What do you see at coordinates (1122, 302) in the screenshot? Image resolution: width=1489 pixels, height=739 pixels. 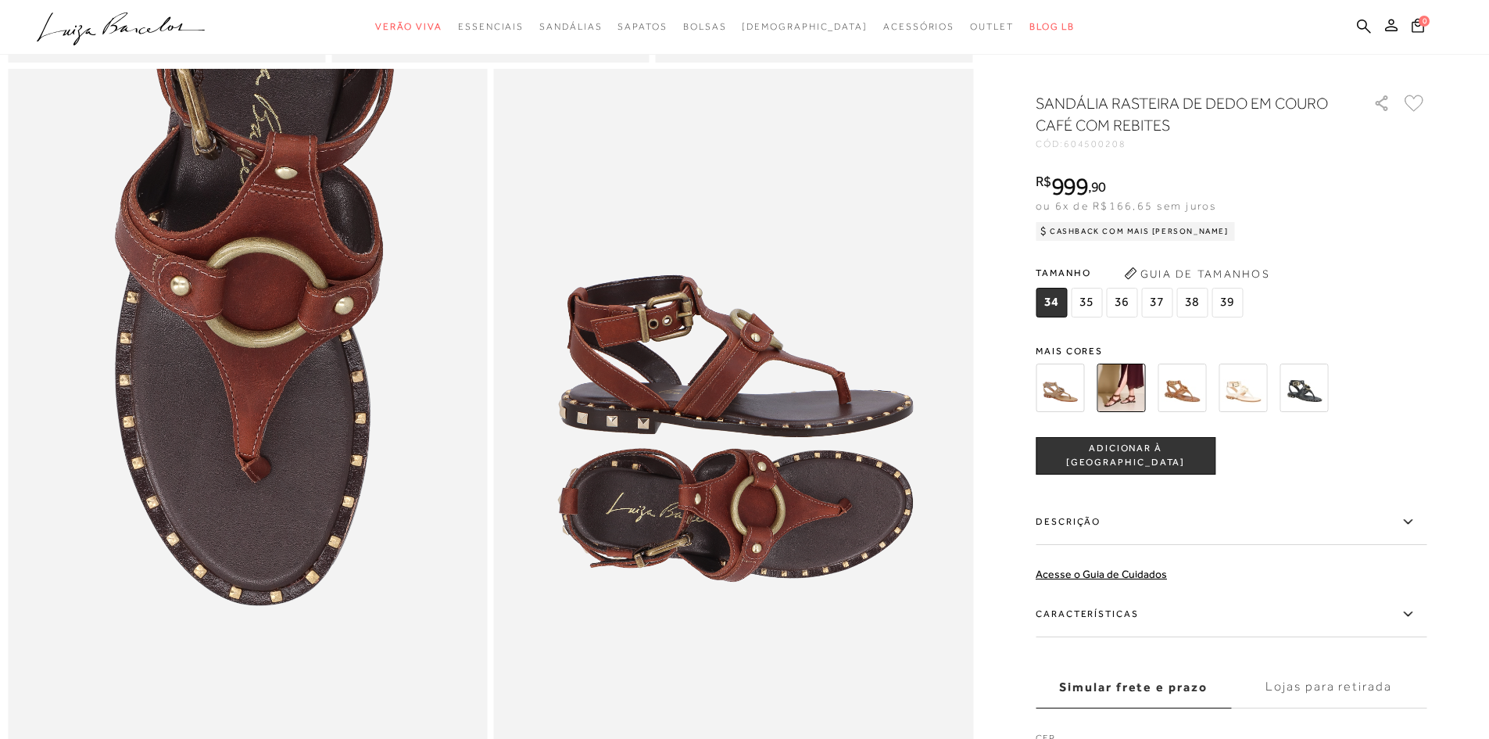 I see `span: 36` at bounding box center [1122, 302].